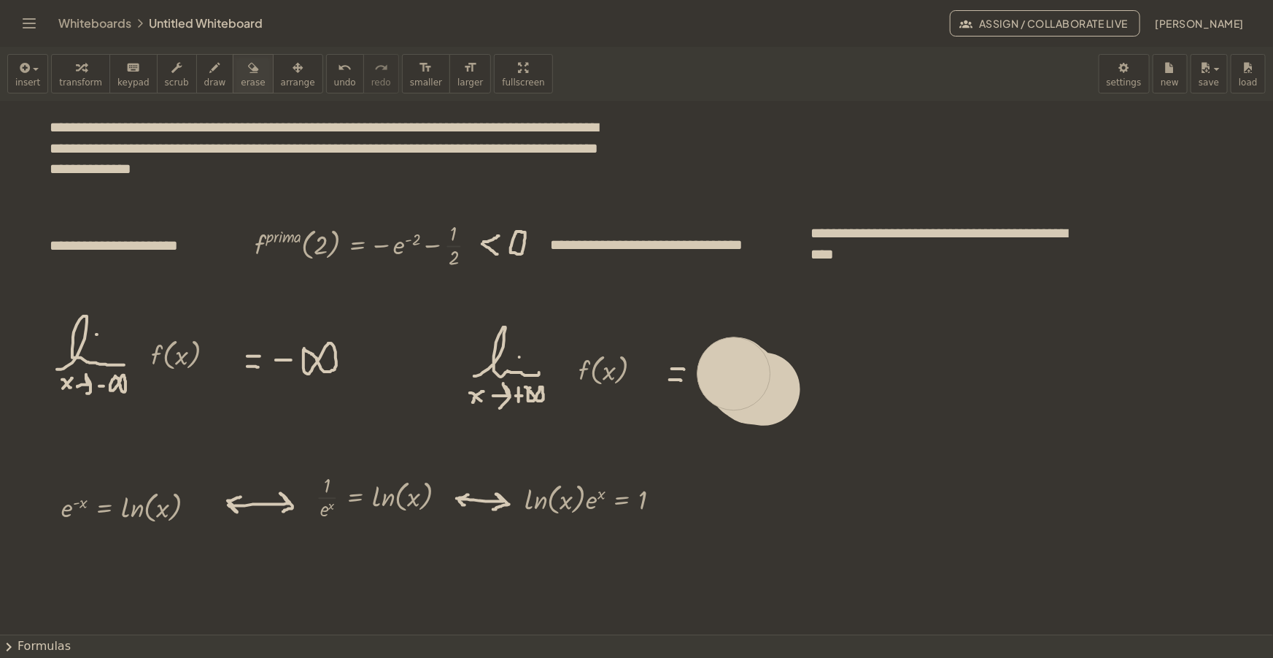  What do you see at coordinates (1045, 23) in the screenshot?
I see `button: Assign / Collaborate Live` at bounding box center [1045, 23].